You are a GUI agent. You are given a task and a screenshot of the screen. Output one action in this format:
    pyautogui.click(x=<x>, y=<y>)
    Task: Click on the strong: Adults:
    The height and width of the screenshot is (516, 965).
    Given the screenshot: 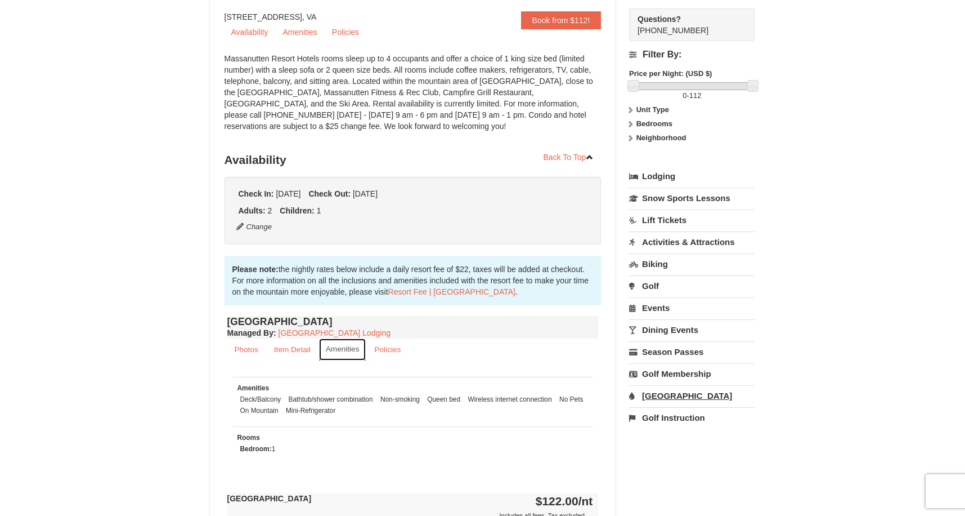 What is the action you would take?
    pyautogui.click(x=252, y=211)
    